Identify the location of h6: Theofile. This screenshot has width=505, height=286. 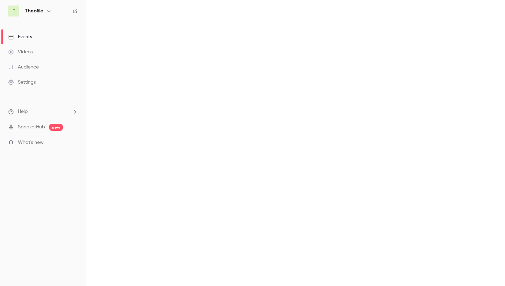
(34, 11).